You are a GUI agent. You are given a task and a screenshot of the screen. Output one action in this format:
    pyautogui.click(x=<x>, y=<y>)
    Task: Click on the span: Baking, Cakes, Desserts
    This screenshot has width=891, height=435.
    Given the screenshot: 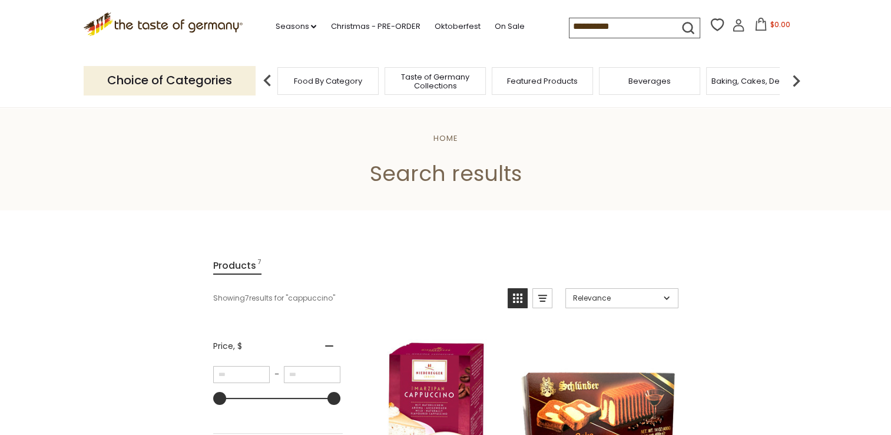 What is the action you would take?
    pyautogui.click(x=757, y=81)
    